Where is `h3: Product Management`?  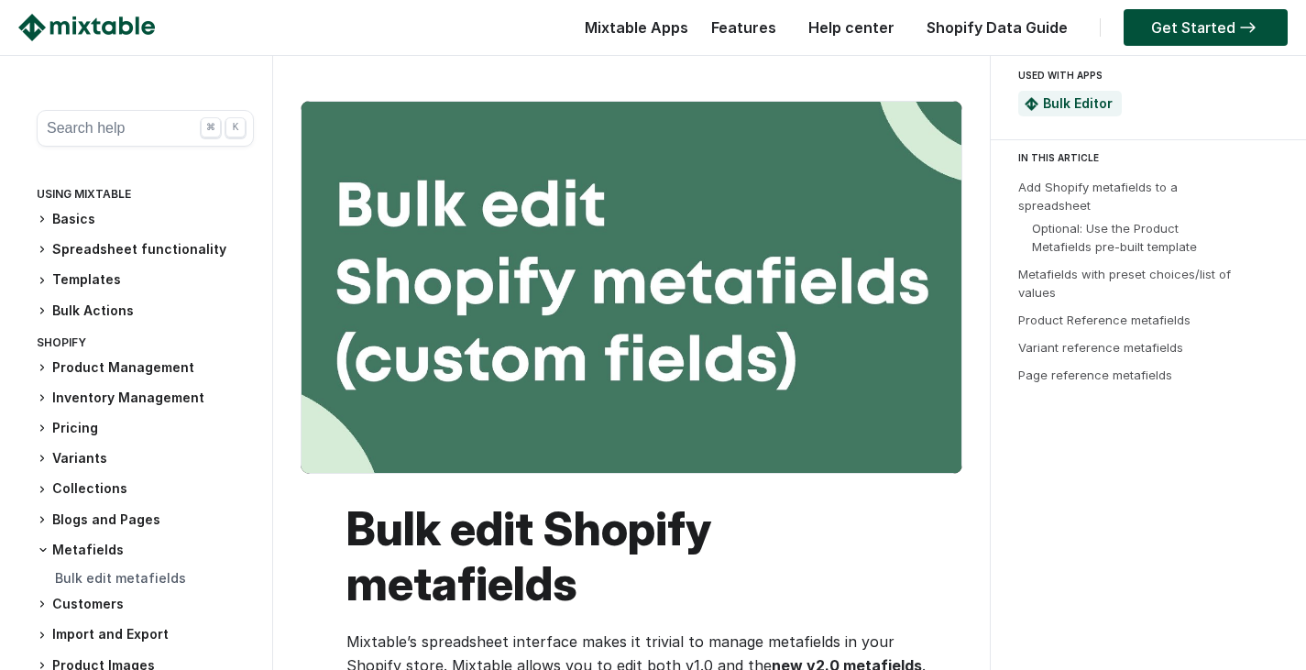 h3: Product Management is located at coordinates (145, 368).